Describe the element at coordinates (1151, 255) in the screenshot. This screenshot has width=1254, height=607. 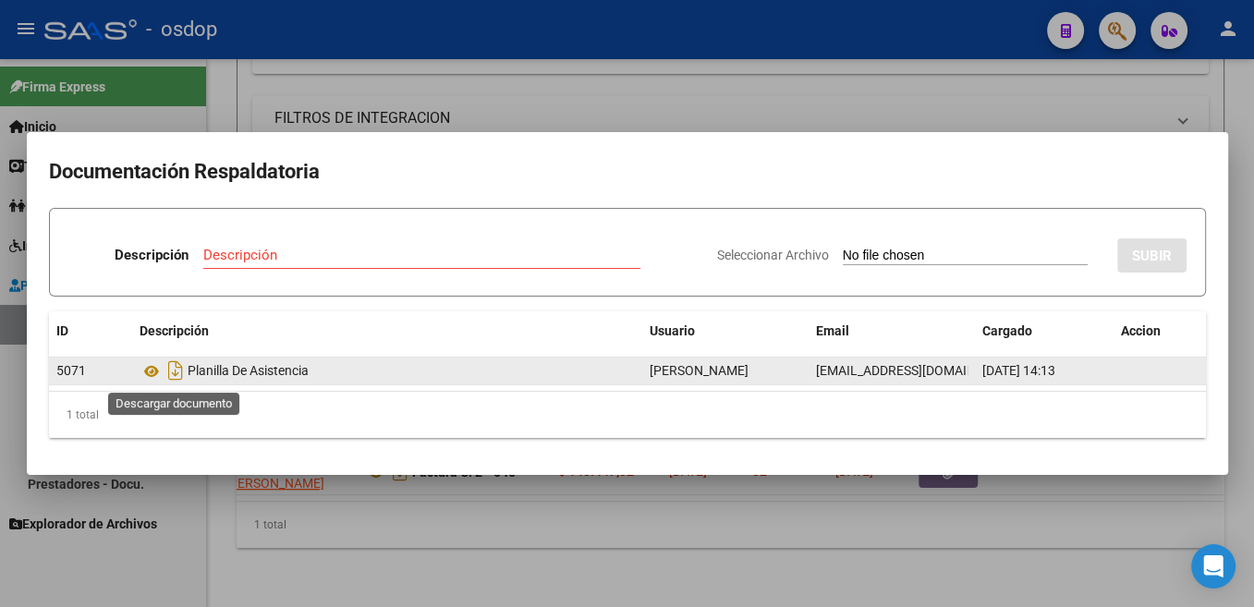
I see `button: SUBIR` at that location.